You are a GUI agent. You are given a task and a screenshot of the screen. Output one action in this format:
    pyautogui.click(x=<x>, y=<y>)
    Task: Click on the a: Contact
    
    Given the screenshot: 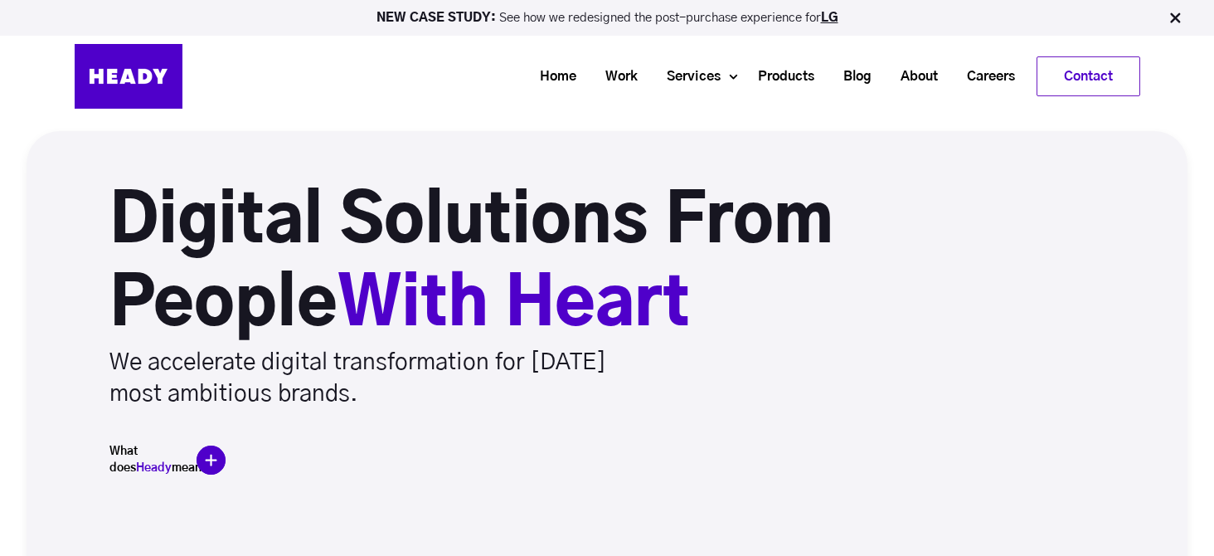 What is the action you would take?
    pyautogui.click(x=1088, y=76)
    